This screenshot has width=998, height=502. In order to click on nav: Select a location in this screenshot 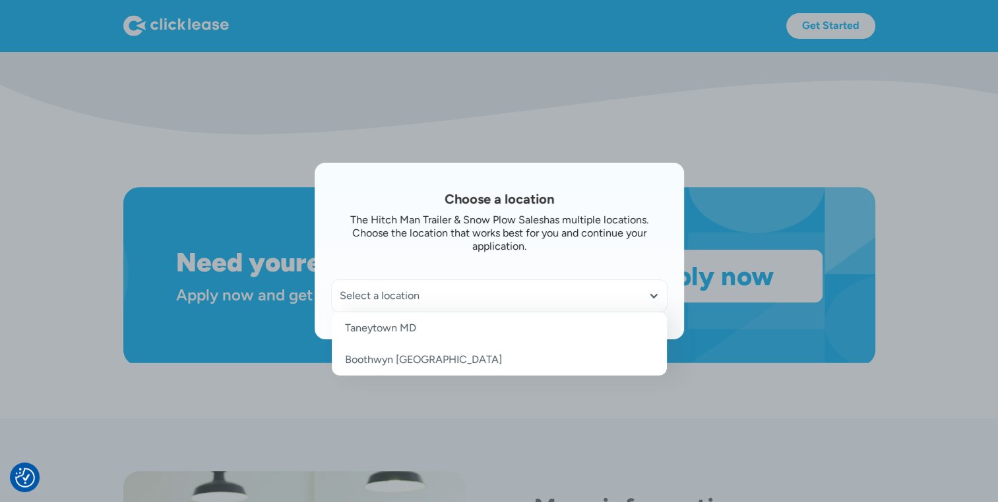, I will do `click(499, 344)`.